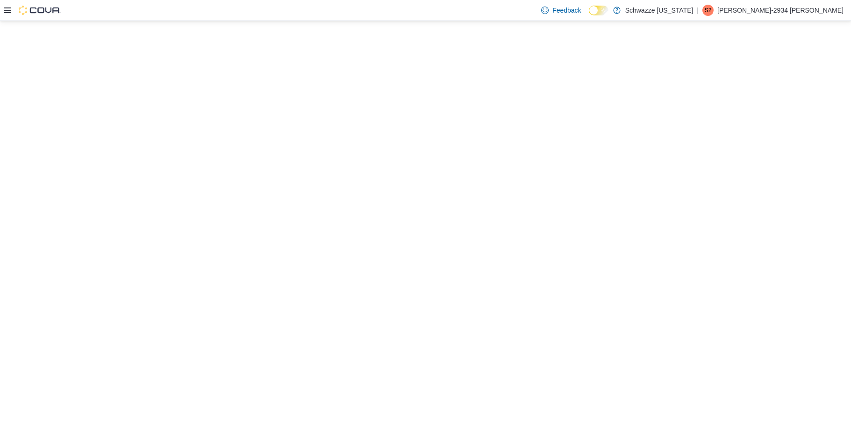  Describe the element at coordinates (708, 10) in the screenshot. I see `div: Steven-2934 Fuentes` at that location.